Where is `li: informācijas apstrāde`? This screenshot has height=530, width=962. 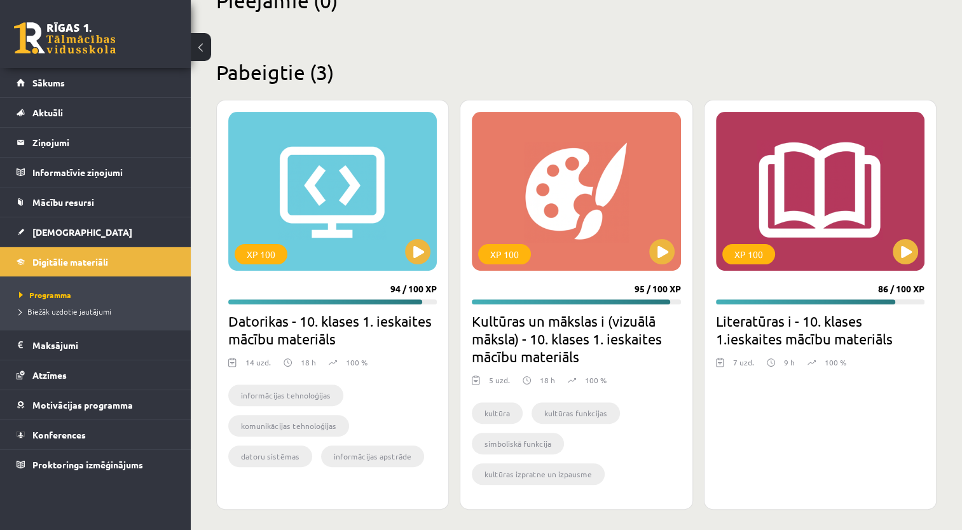
li: informācijas apstrāde is located at coordinates (372, 456).